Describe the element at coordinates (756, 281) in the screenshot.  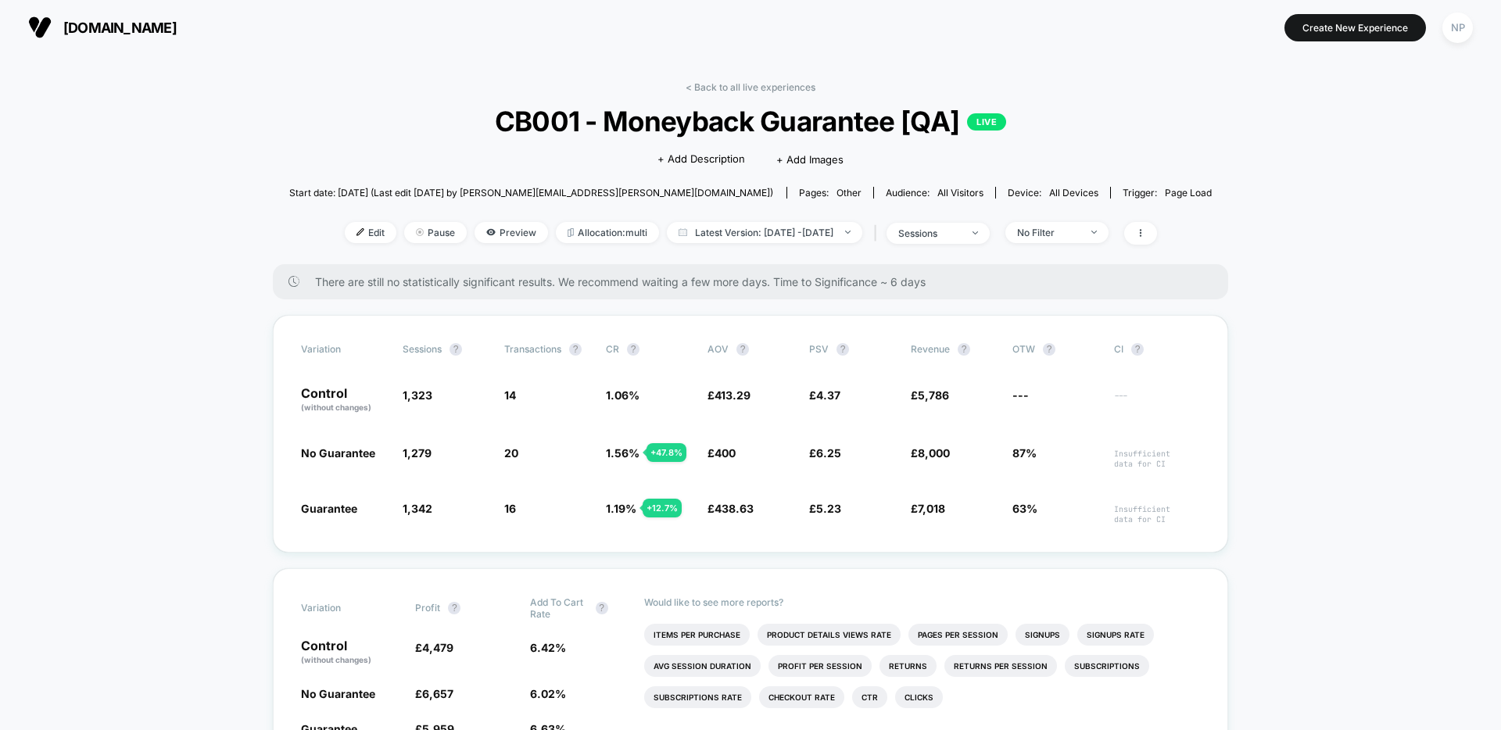
I see `span: There are still no statistically significant results. We recommend waiting a few more days . Time...` at that location.